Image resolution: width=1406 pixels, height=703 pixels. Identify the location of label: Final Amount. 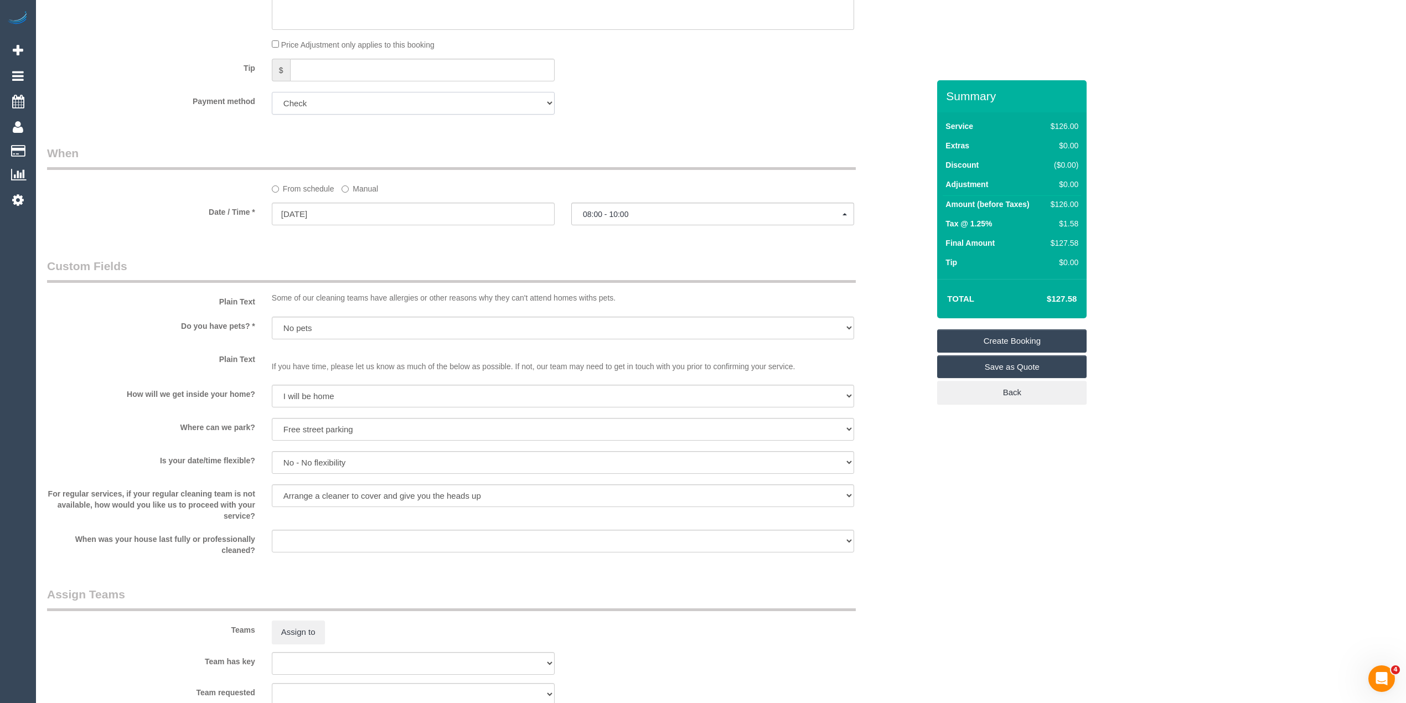
(970, 243).